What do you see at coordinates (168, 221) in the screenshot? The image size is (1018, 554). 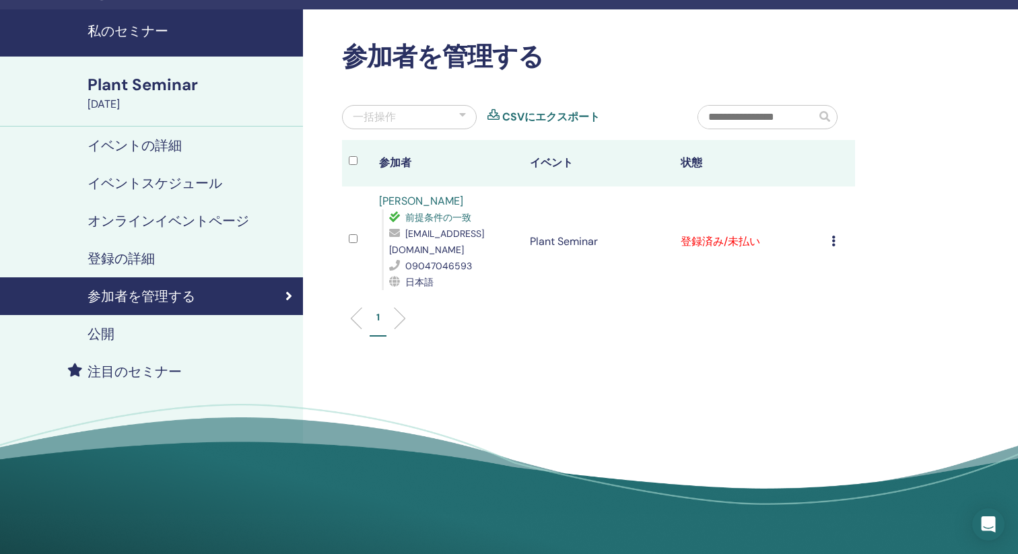 I see `h4: オンラインイベントページ` at bounding box center [168, 221].